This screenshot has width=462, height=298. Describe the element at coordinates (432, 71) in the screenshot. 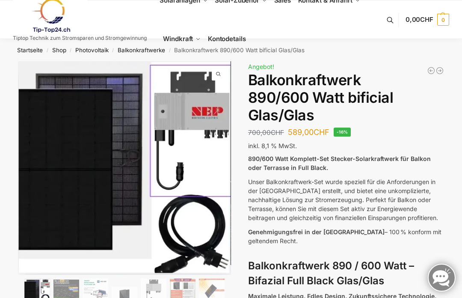

I see `a: 890/600 Watt Solarkraftwerk + 2,7 KW Batteriespeicher Genehmigungsfrei` at that location.